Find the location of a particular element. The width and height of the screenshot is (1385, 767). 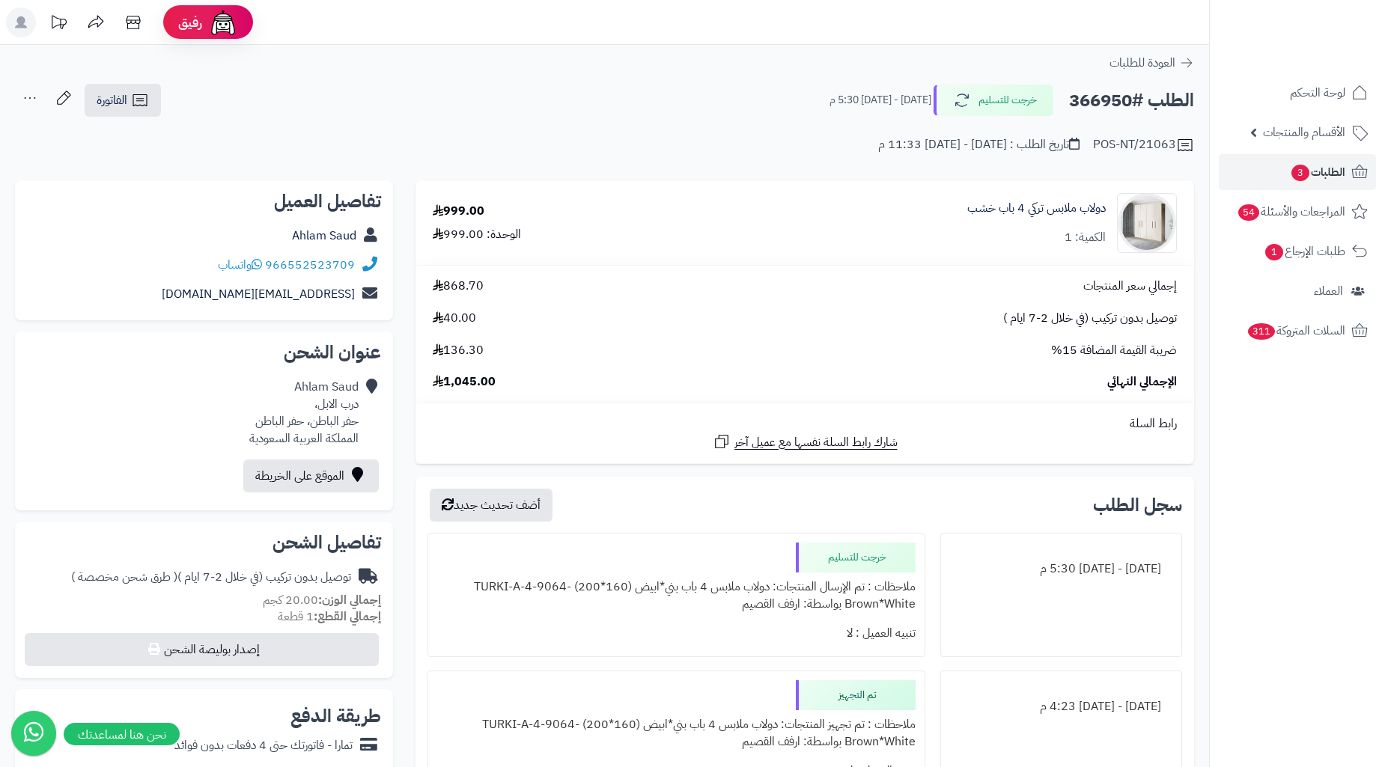

small: 1 قطعة is located at coordinates (329, 617).